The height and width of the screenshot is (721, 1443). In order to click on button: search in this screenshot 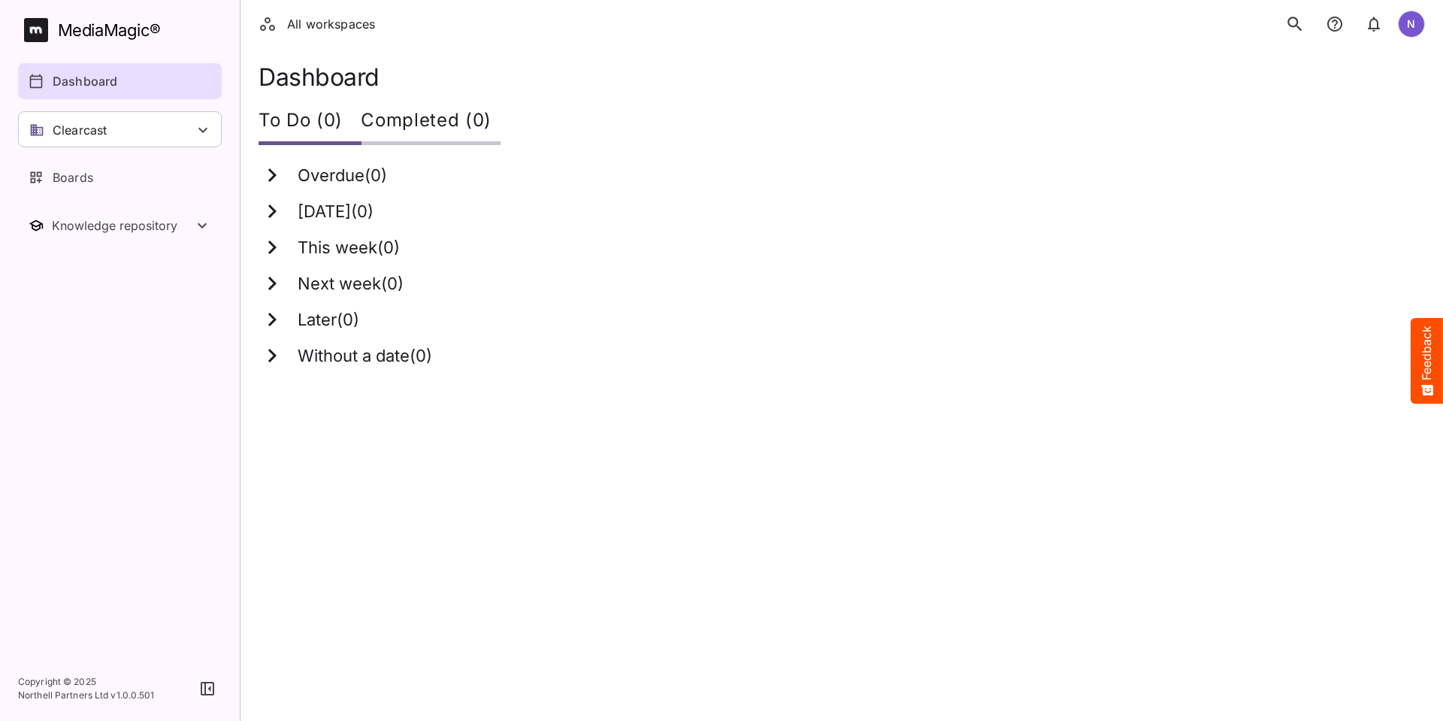, I will do `click(1295, 24)`.